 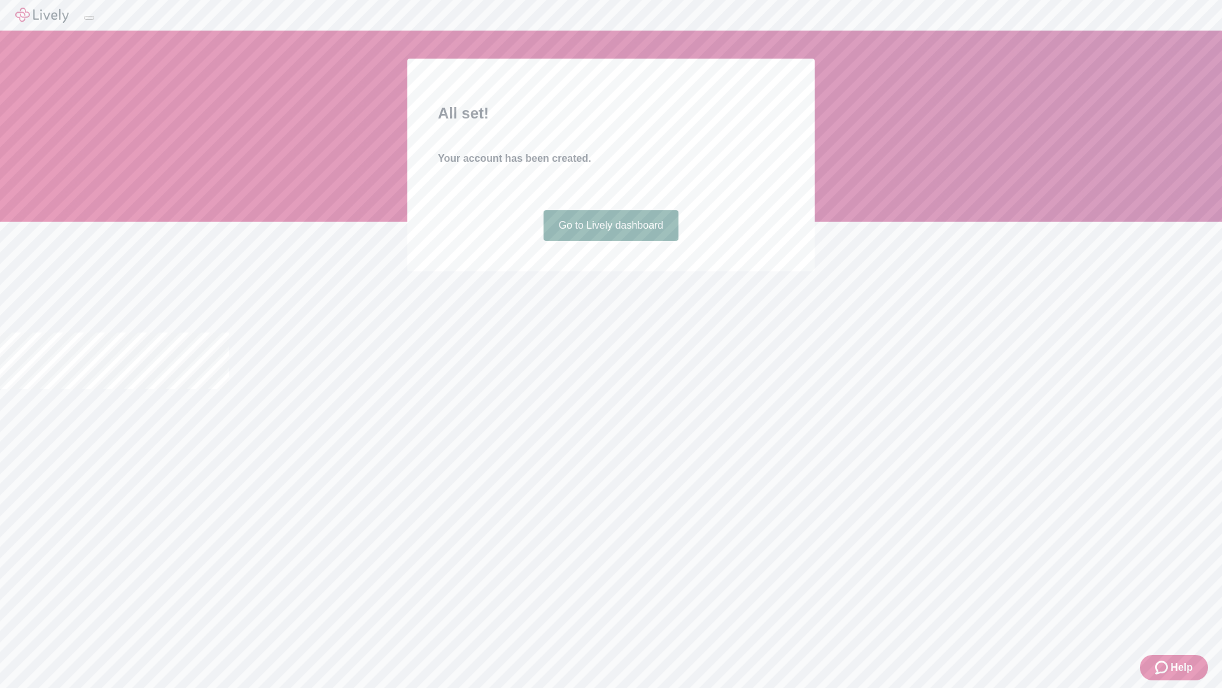 What do you see at coordinates (611, 159) in the screenshot?
I see `h4: Your account has been created.` at bounding box center [611, 159].